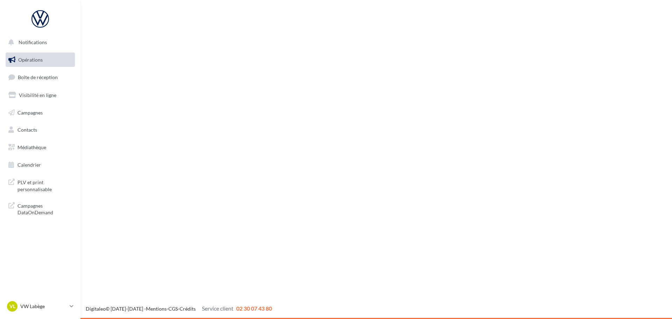 Image resolution: width=672 pixels, height=319 pixels. Describe the element at coordinates (40, 208) in the screenshot. I see `a: Campagnes DataOnDemand` at that location.